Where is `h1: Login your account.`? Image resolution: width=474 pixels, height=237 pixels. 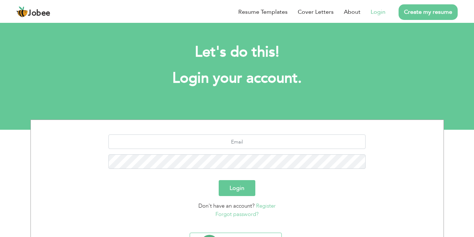
h1: Login your account. is located at coordinates (237, 78).